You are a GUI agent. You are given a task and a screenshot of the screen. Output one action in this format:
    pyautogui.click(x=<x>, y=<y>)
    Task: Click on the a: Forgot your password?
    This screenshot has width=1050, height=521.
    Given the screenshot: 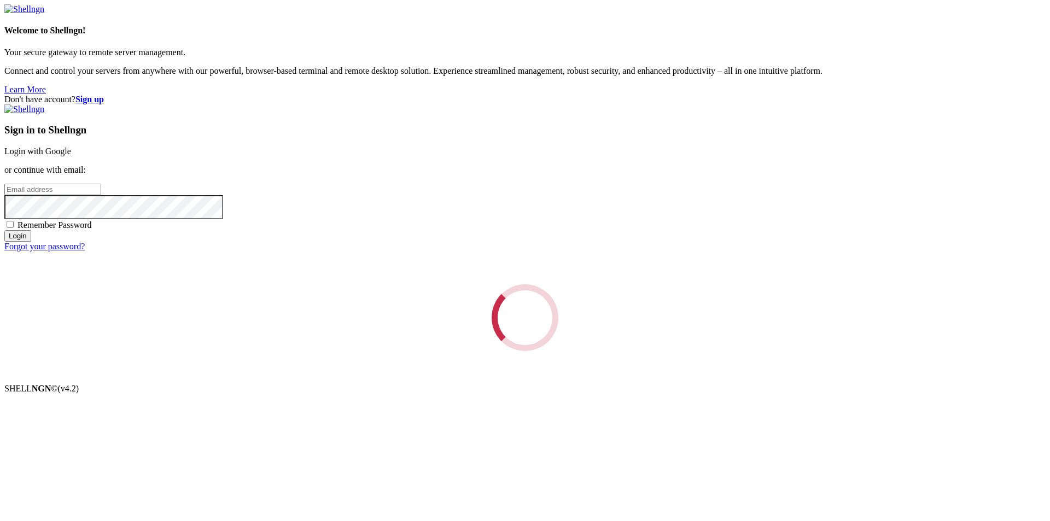 What is the action you would take?
    pyautogui.click(x=44, y=246)
    